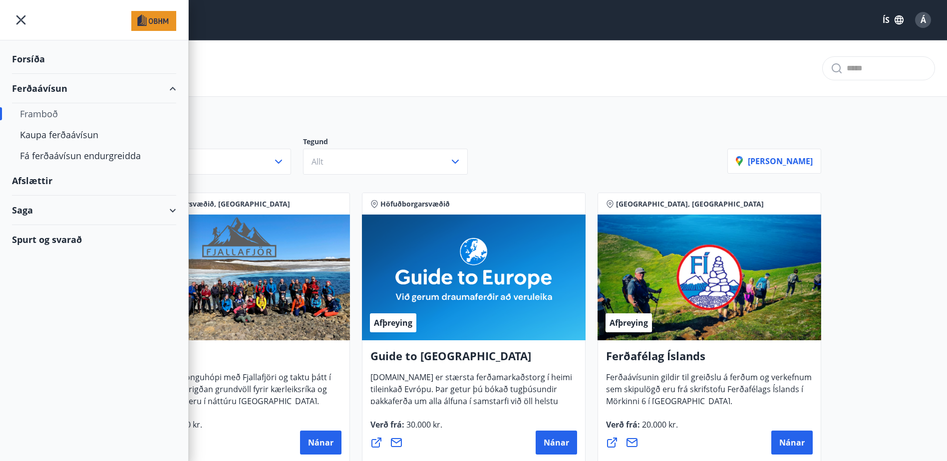 The image size is (947, 461). I want to click on img: union_logo, so click(154, 21).